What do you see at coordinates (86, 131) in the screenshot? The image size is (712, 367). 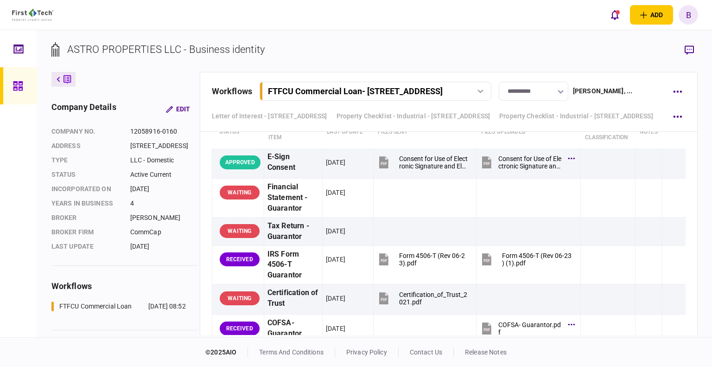 I see `div: company no.` at bounding box center [86, 131].